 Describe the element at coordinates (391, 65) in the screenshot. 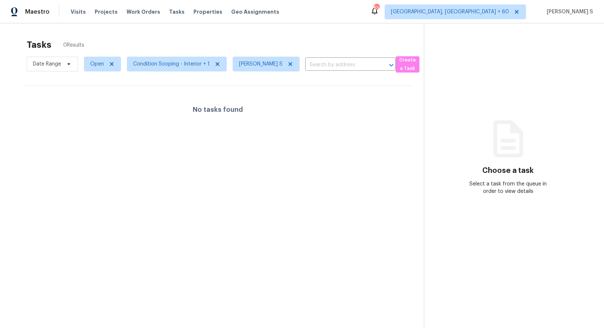

I see `button: Open` at that location.